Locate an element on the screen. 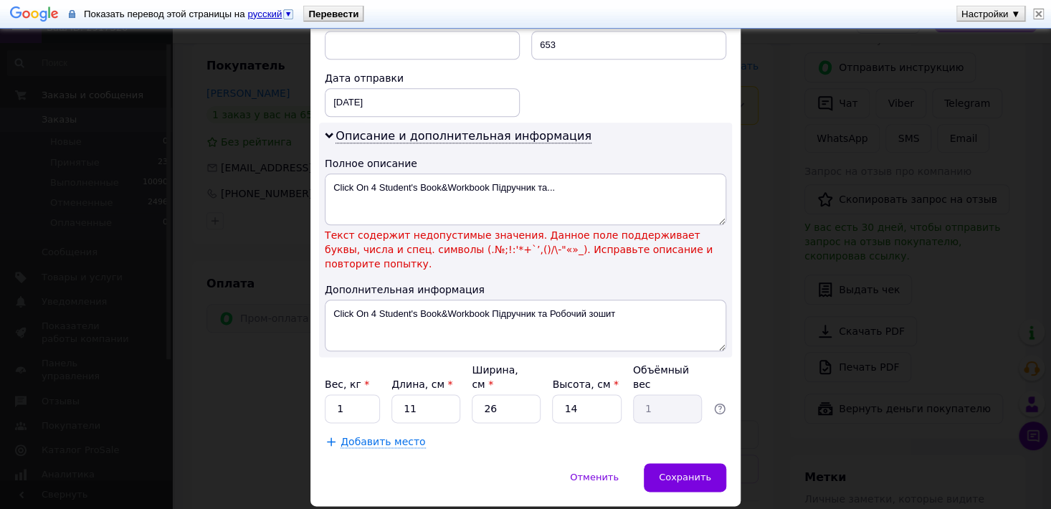 The height and width of the screenshot is (509, 1051). label: Высота, см is located at coordinates (585, 384).